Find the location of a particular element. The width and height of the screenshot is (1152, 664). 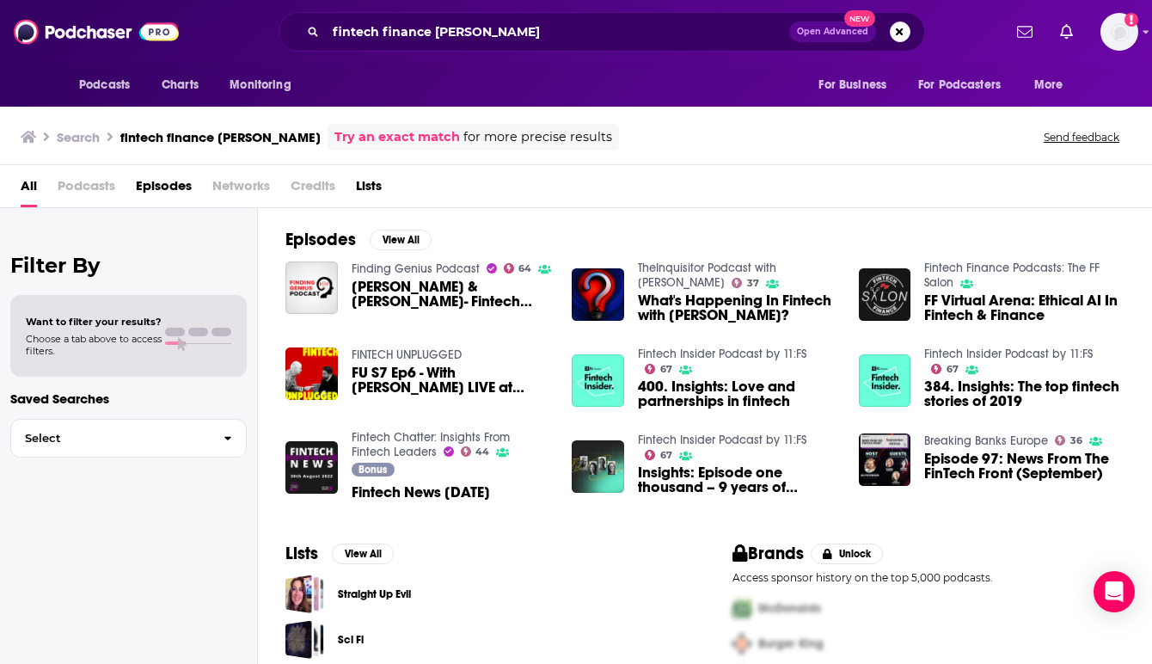

img: Insights: Episode one thousand – 9 years of standout fintech moments is located at coordinates (598, 466).